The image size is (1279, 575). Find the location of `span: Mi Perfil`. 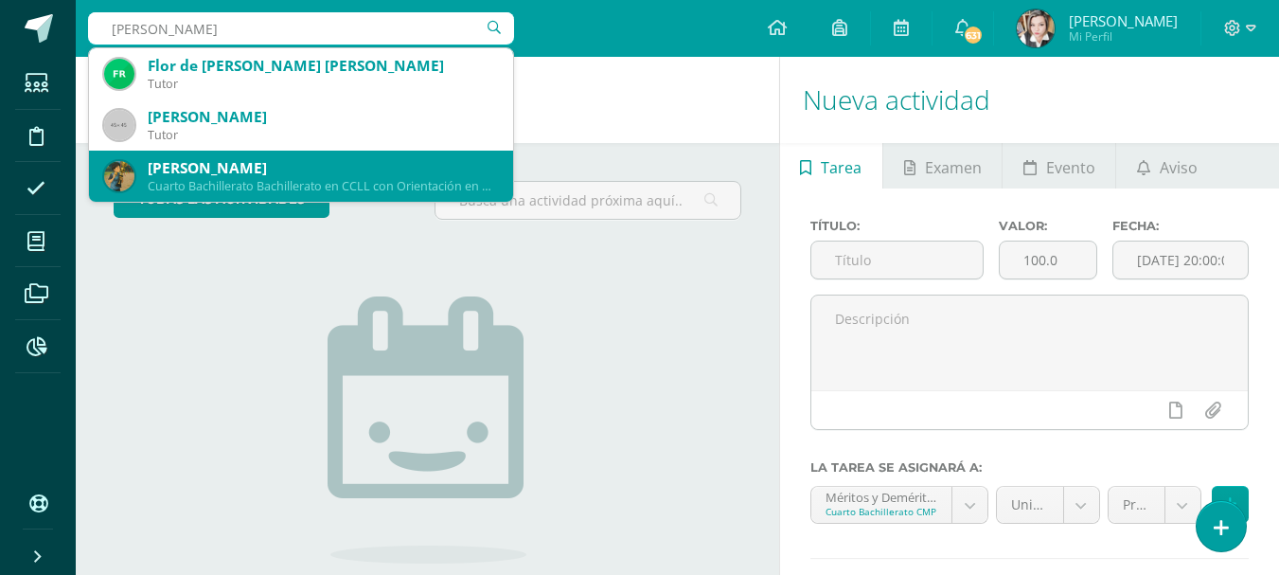

span: Mi Perfil is located at coordinates (1123, 36).